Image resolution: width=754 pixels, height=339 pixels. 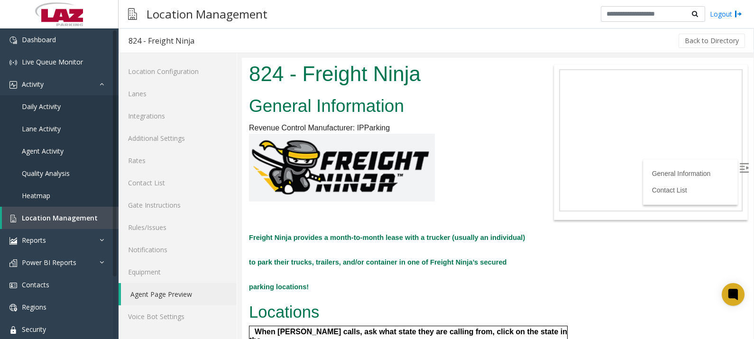 I want to click on a: General Information, so click(x=440, y=116).